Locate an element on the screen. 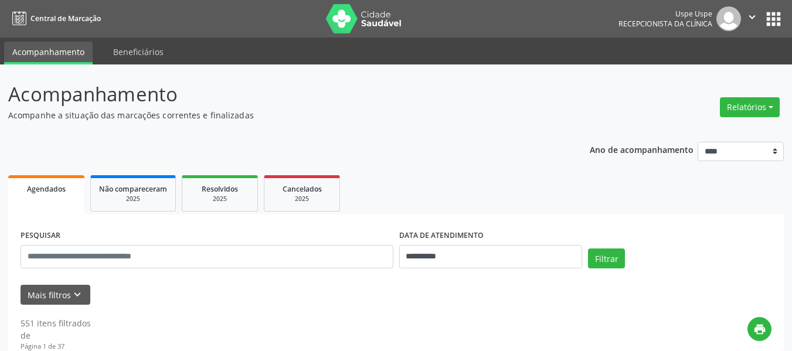 This screenshot has width=792, height=351. label: PESQUISAR is located at coordinates (40, 236).